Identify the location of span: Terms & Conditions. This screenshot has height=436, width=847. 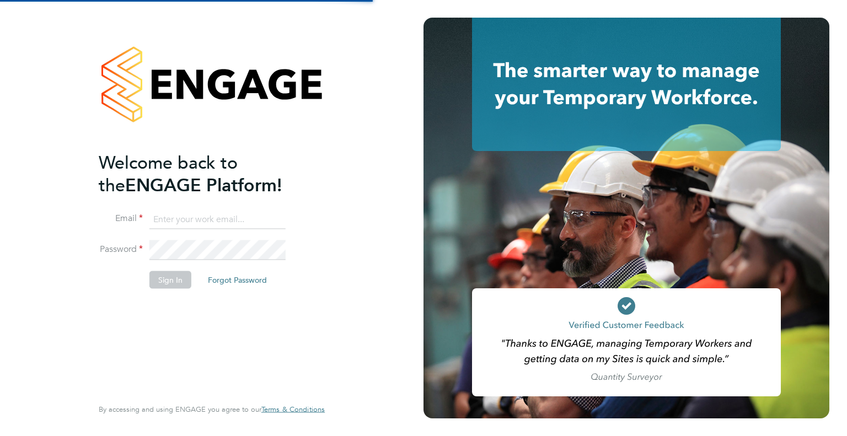
(293, 409).